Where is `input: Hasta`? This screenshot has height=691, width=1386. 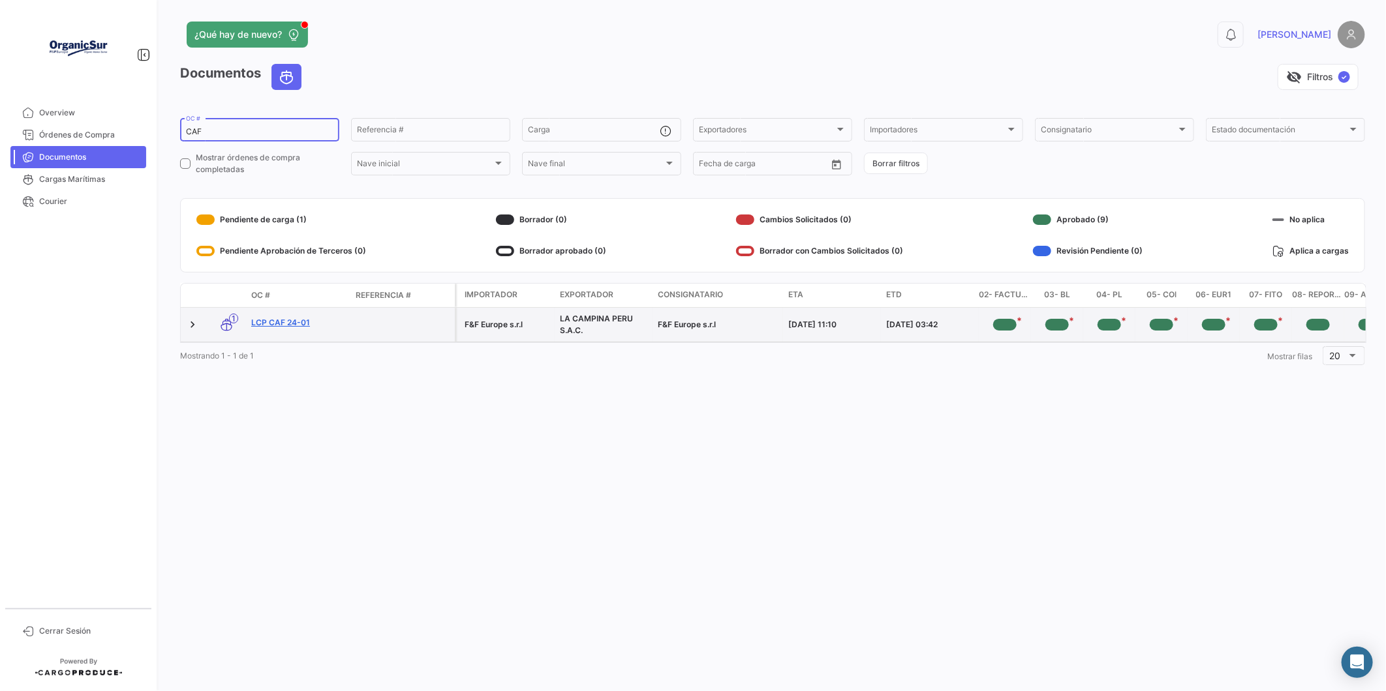
input: Hasta is located at coordinates (762, 166).